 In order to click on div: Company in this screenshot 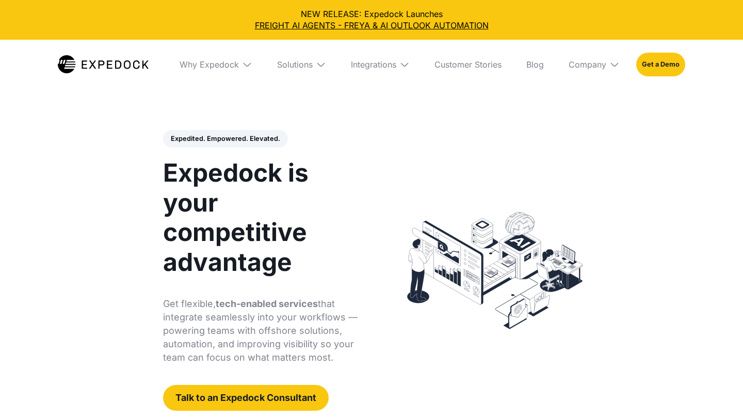, I will do `click(587, 65)`.